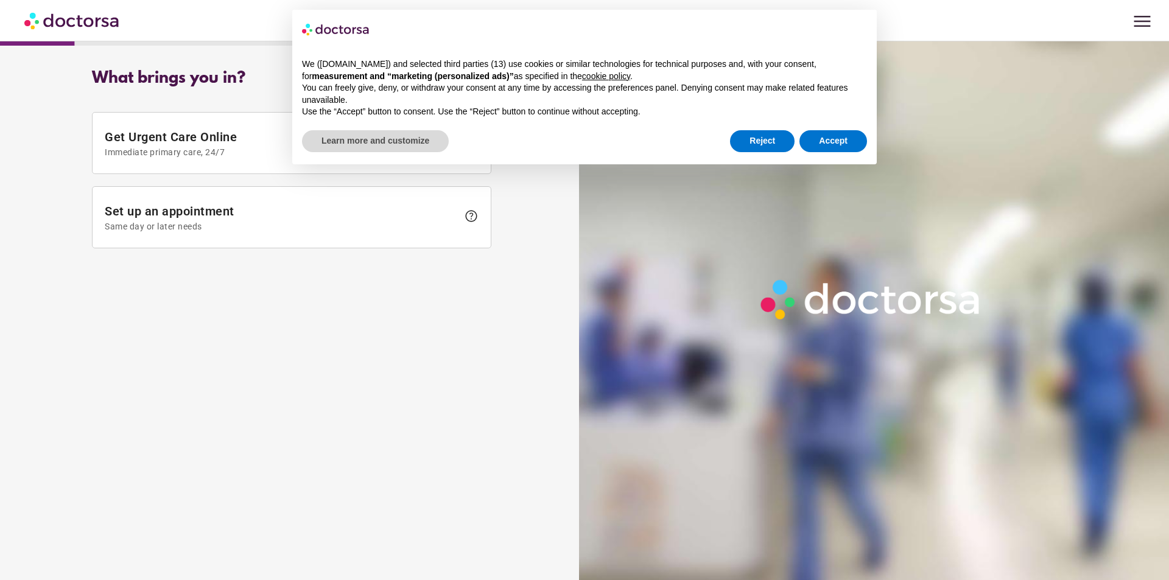 The height and width of the screenshot is (580, 1169). What do you see at coordinates (471, 216) in the screenshot?
I see `span: help` at bounding box center [471, 216].